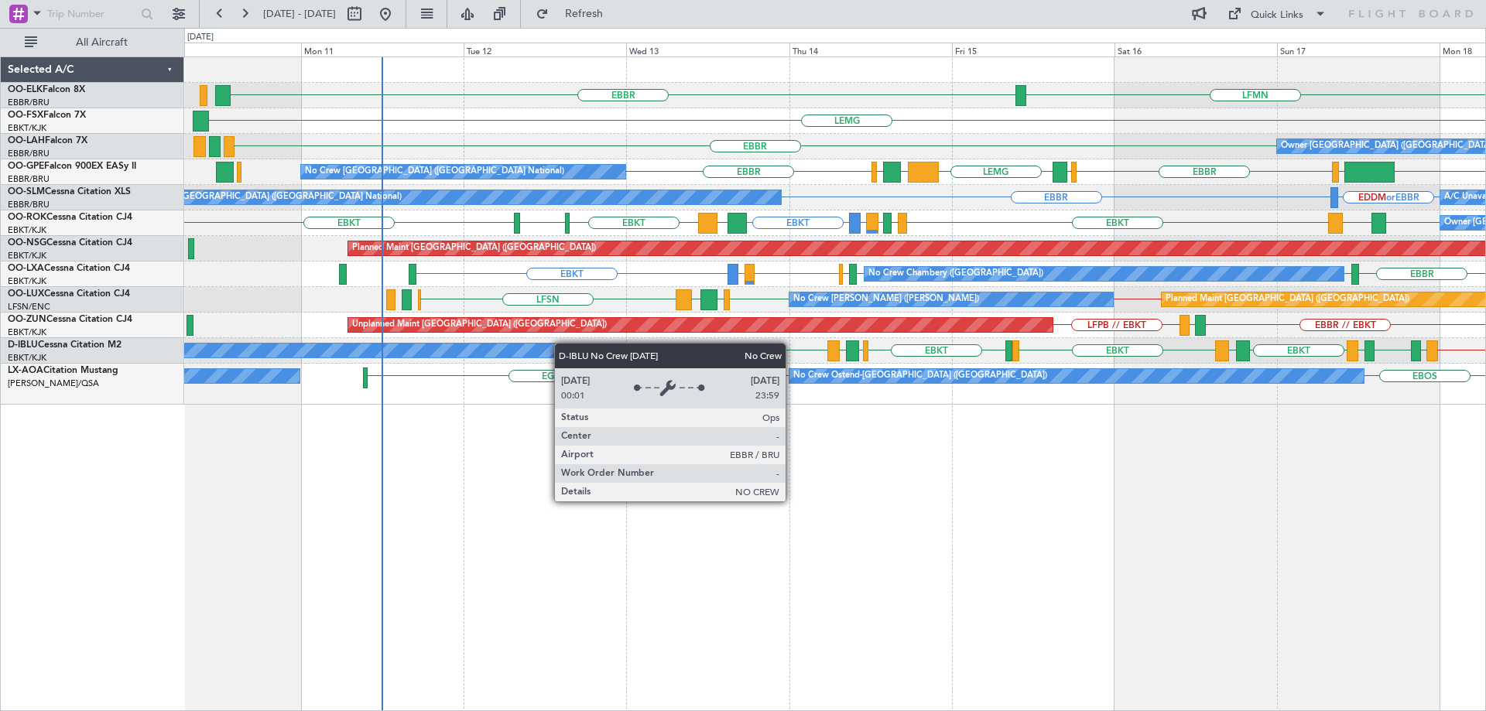 The width and height of the screenshot is (1486, 711). Describe the element at coordinates (47, 141) in the screenshot. I see `a: OO-LAHFalcon 7X` at that location.